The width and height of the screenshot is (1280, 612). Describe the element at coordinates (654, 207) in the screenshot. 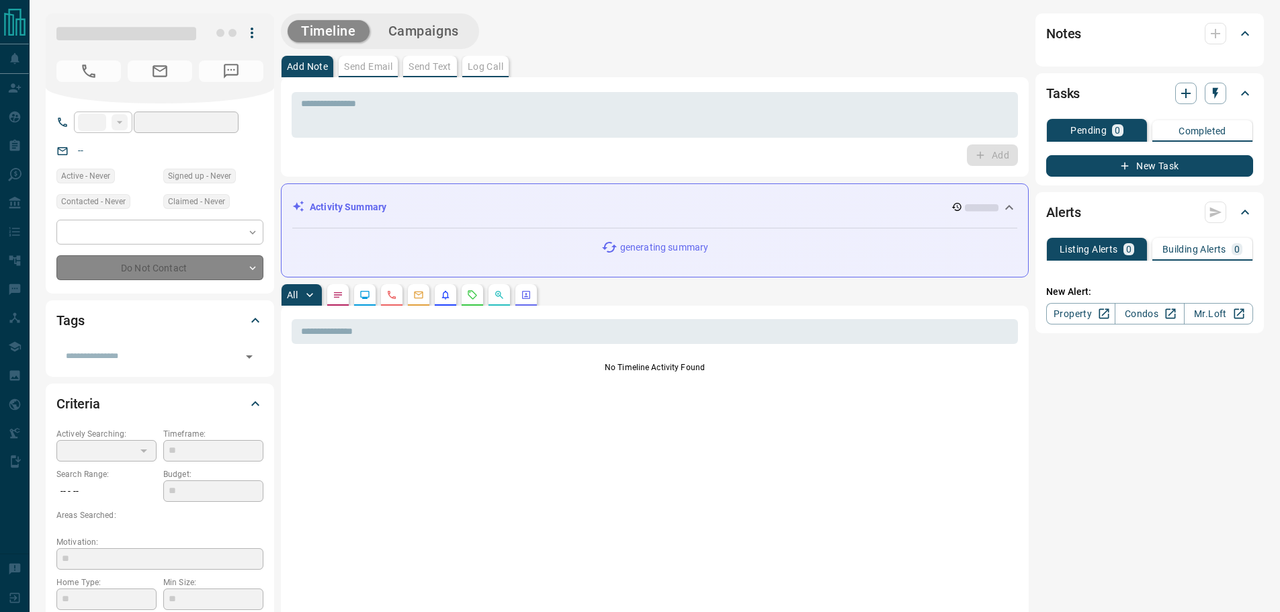

I see `div: Activity Summary` at that location.